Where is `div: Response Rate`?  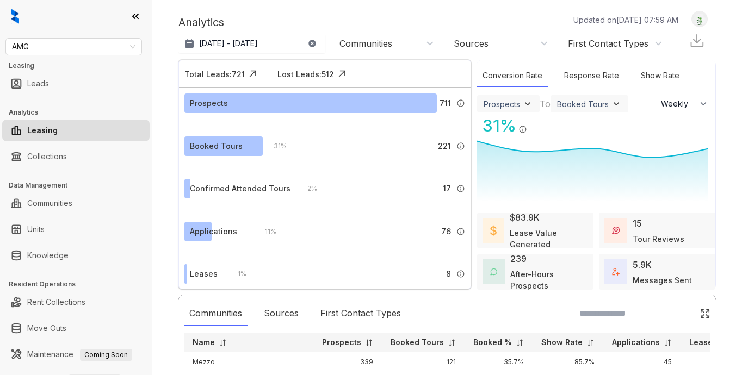 div: Response Rate is located at coordinates (592, 76).